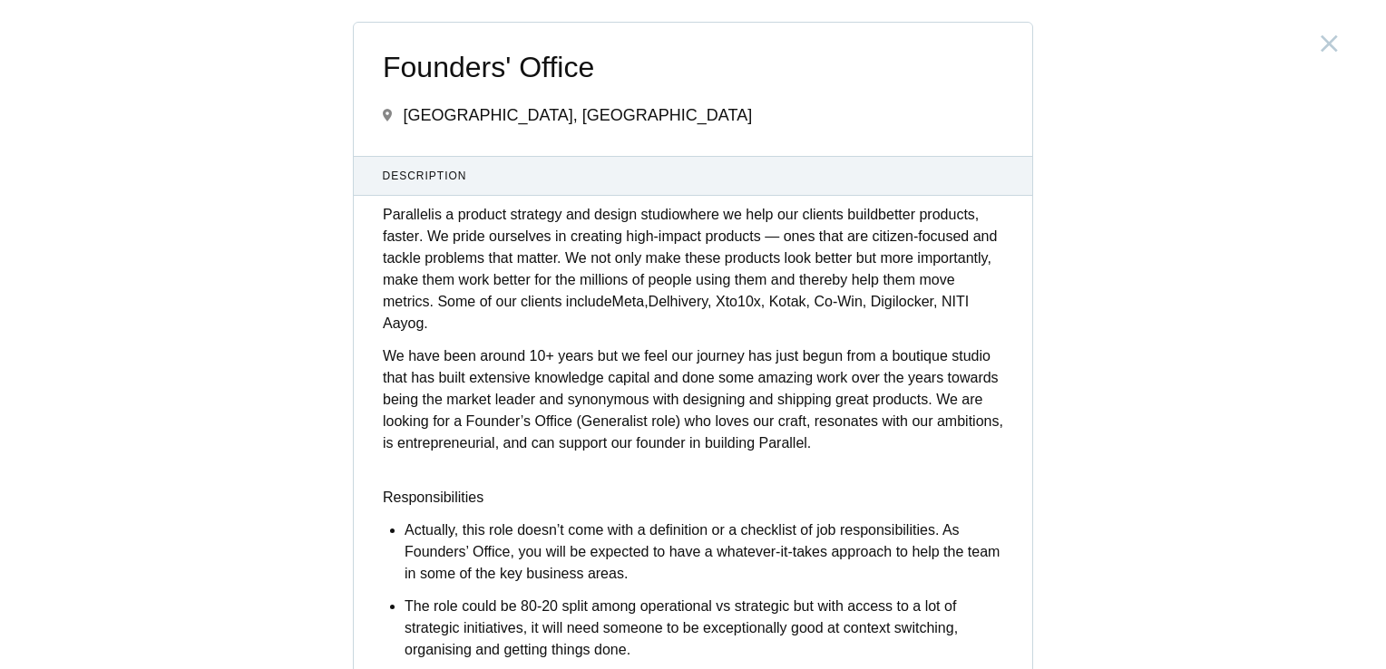 The width and height of the screenshot is (1386, 669). I want to click on strong: Meta, so click(628, 301).